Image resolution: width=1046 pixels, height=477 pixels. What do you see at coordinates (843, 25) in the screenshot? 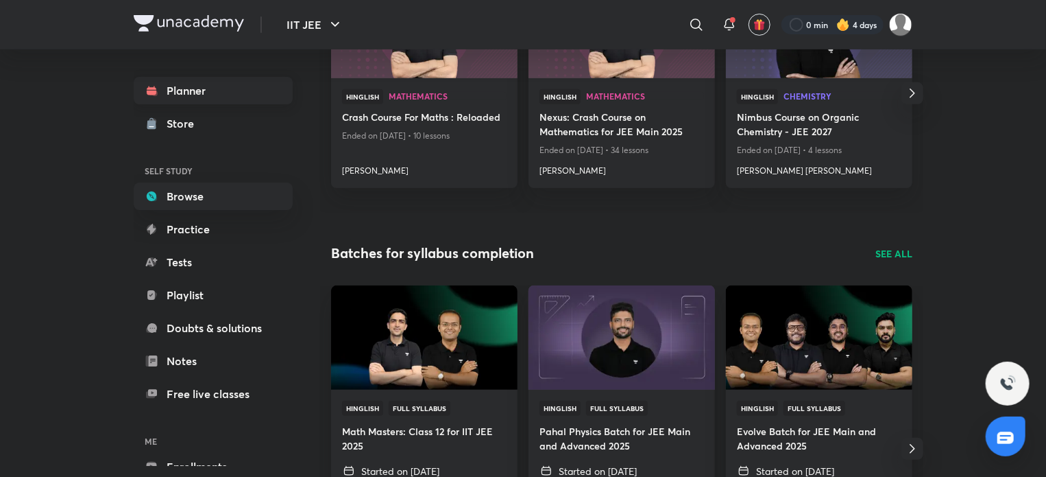
I see `img: streak` at bounding box center [843, 25].